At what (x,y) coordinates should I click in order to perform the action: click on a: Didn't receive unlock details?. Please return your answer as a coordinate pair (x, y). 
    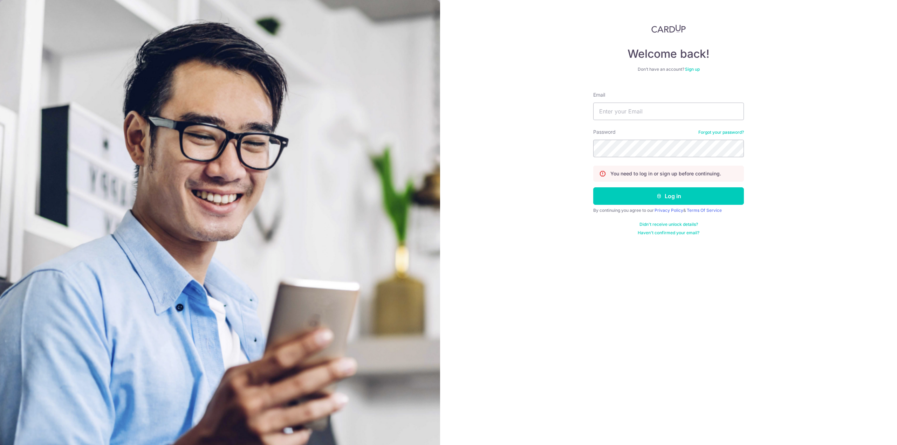
    Looking at the image, I should click on (669, 225).